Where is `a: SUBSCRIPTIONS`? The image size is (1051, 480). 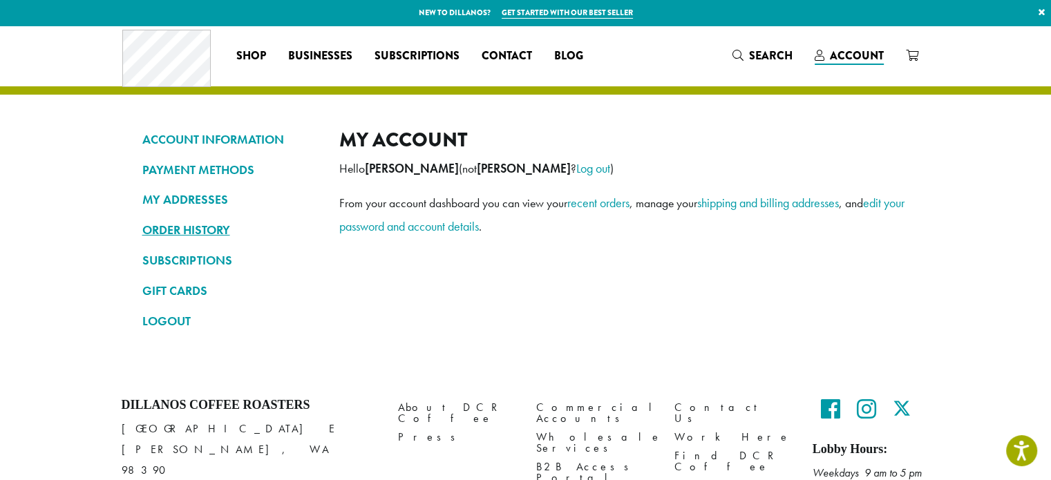 a: SUBSCRIPTIONS is located at coordinates (230, 261).